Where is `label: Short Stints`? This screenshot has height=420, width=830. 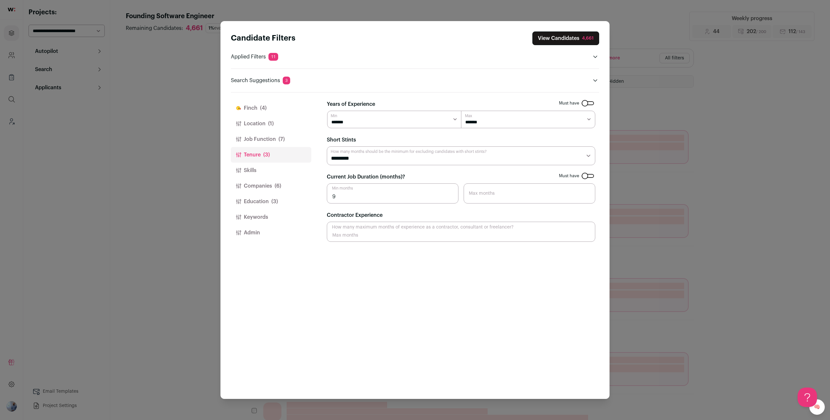 label: Short Stints is located at coordinates (342, 140).